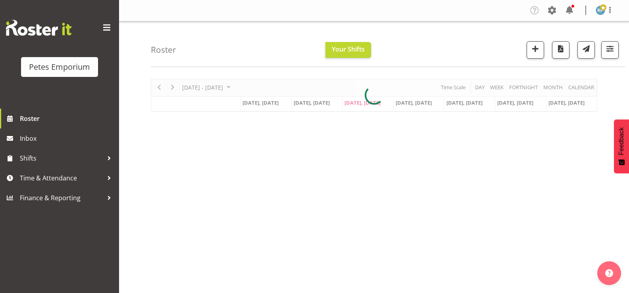 Image resolution: width=629 pixels, height=293 pixels. I want to click on button: Send a list of all shifts for the selected filtered period to all rostered employees., so click(586, 50).